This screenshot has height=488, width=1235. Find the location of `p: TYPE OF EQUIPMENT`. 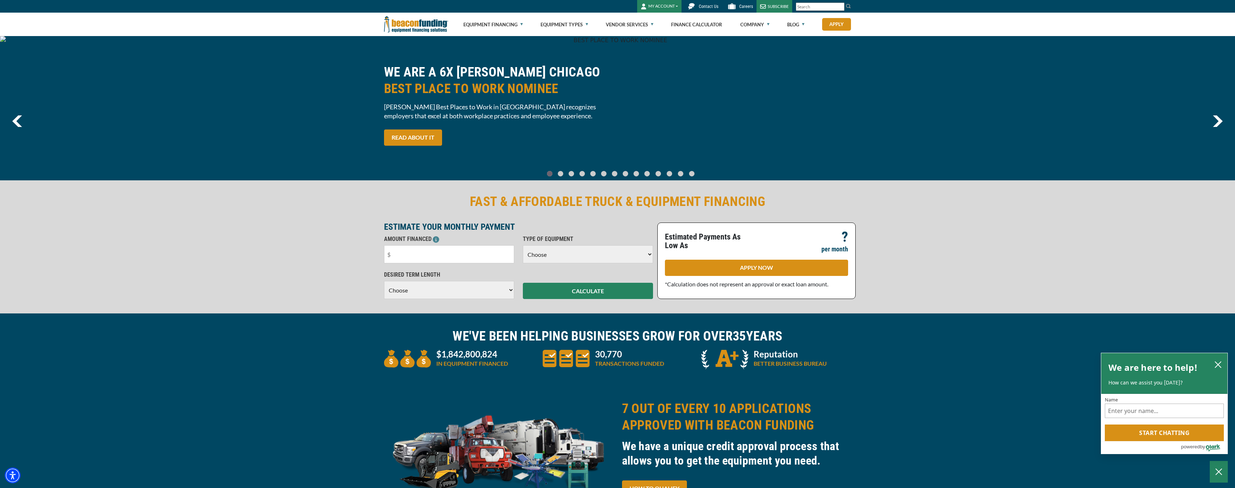

p: TYPE OF EQUIPMENT is located at coordinates (588, 239).